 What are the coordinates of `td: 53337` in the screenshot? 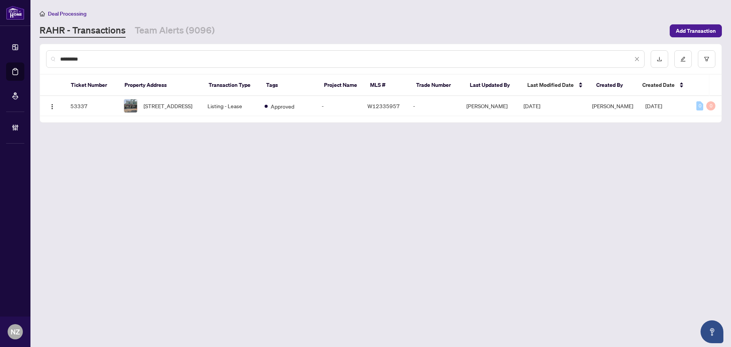 It's located at (91, 106).